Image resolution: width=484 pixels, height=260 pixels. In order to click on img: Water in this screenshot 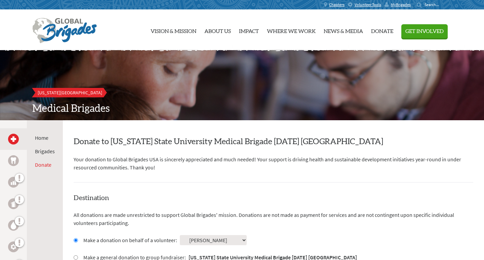, I will do `click(13, 225)`.